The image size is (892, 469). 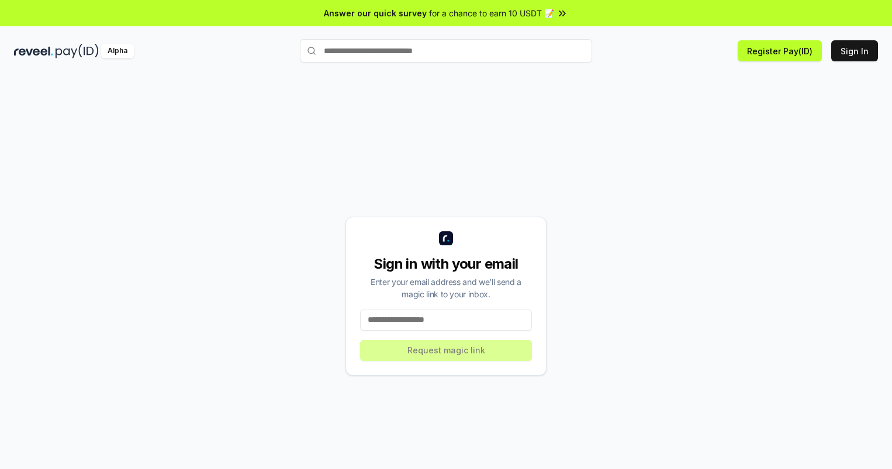 I want to click on img: logo_small, so click(x=446, y=238).